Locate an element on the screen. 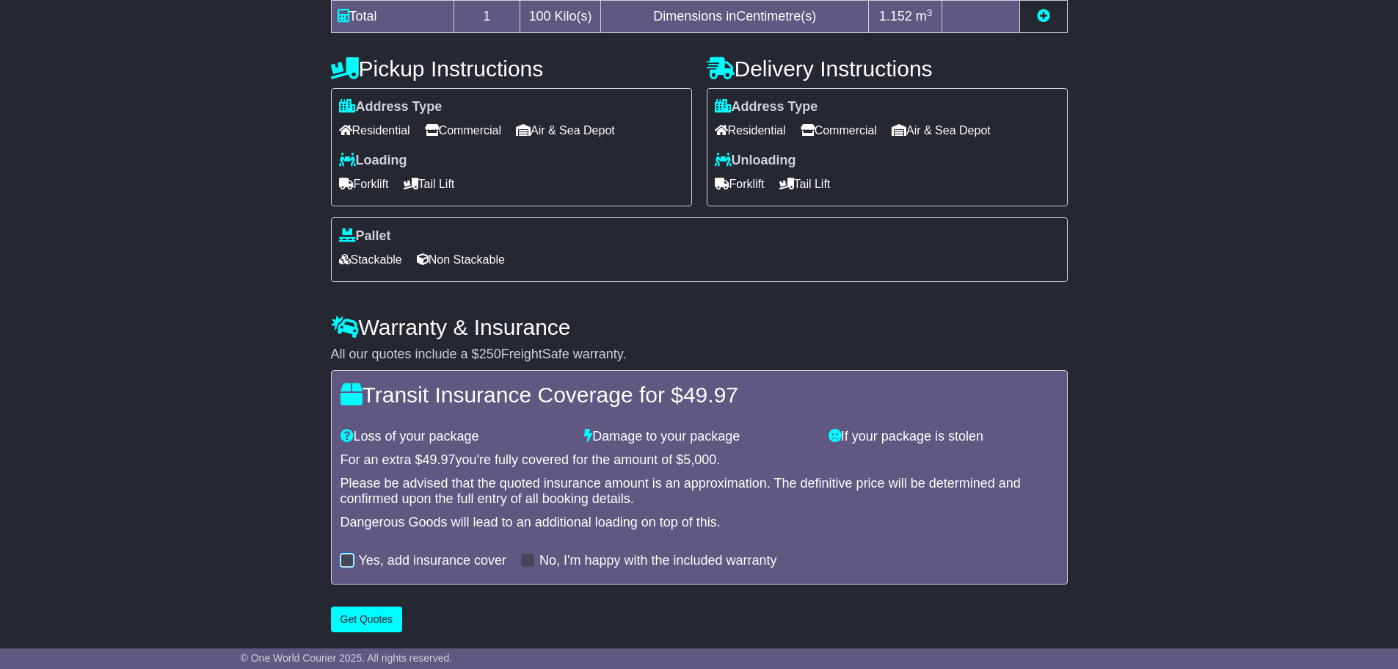 The width and height of the screenshot is (1398, 669). td: 1 is located at coordinates (487, 17).